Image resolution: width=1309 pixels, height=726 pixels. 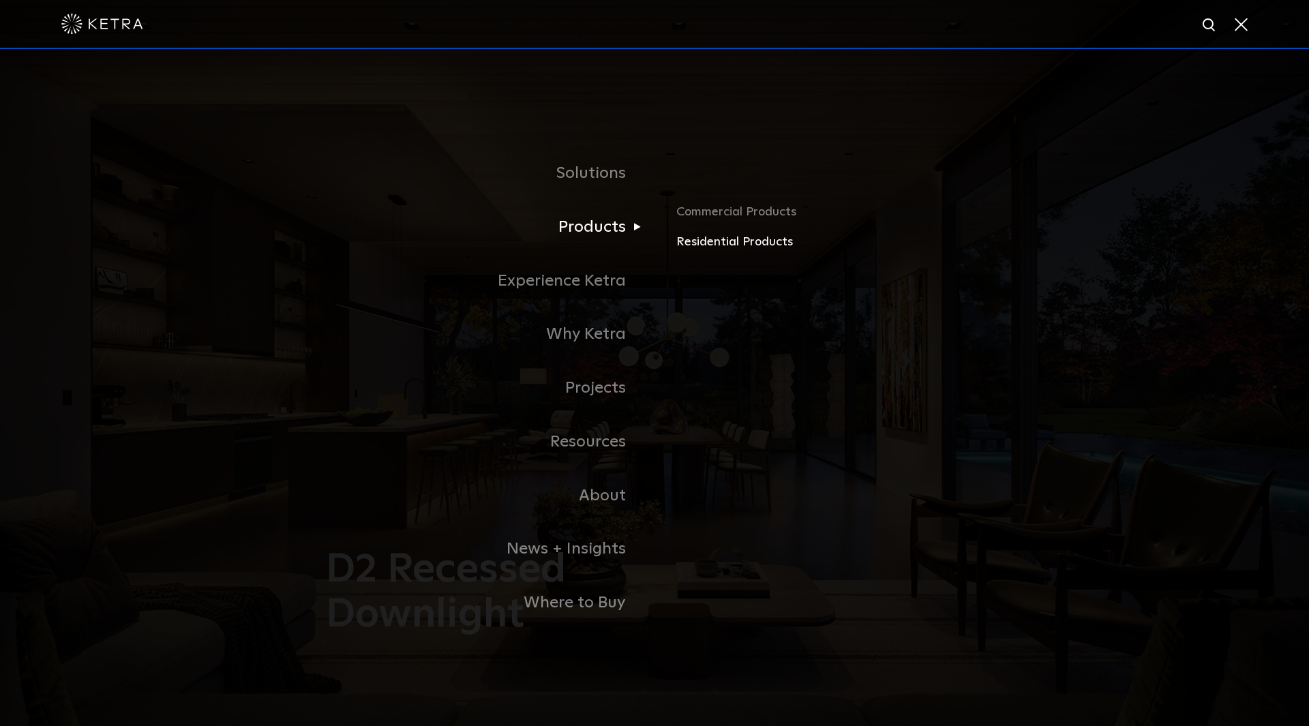 I want to click on a: Where to Buy, so click(x=484, y=602).